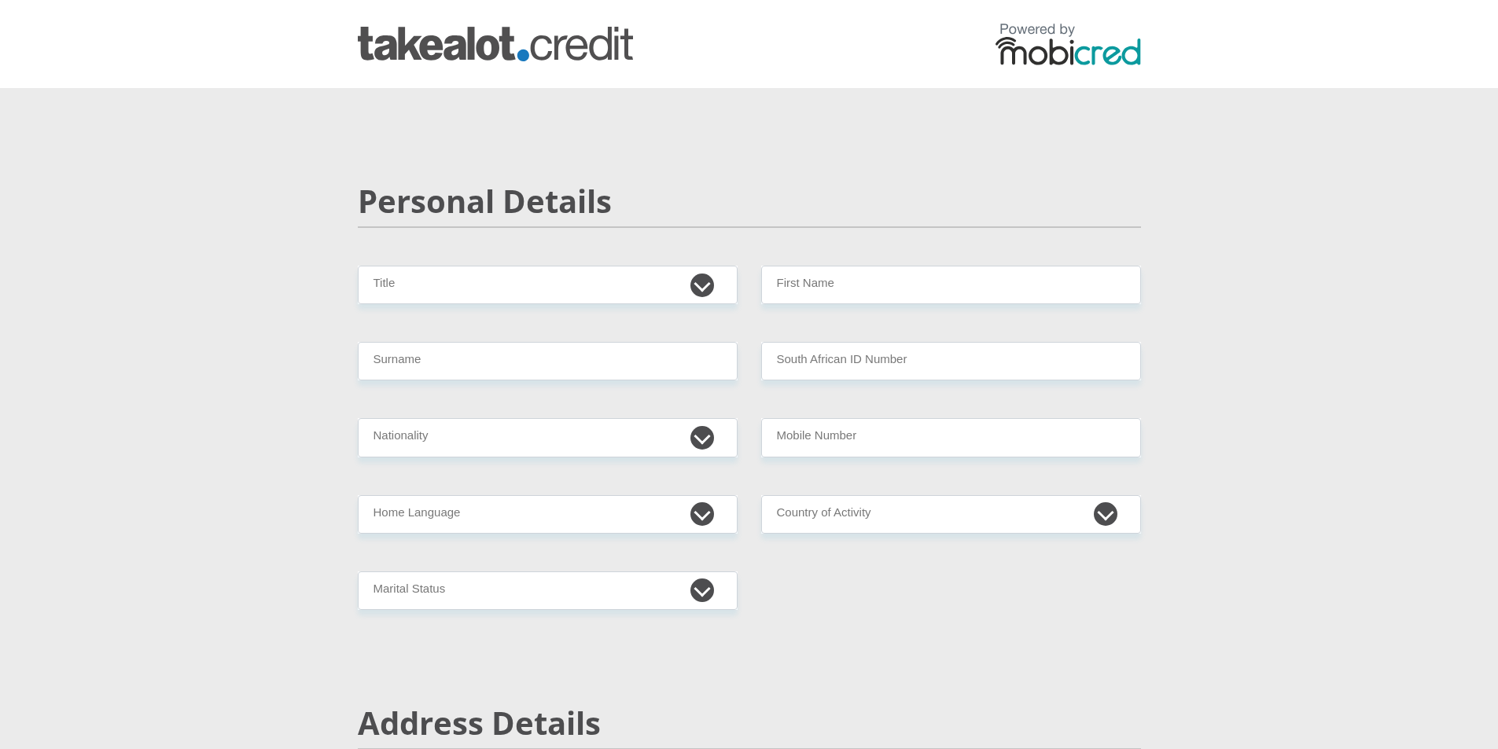 The height and width of the screenshot is (749, 1498). Describe the element at coordinates (1068, 44) in the screenshot. I see `img: powered by mobicred logo` at that location.